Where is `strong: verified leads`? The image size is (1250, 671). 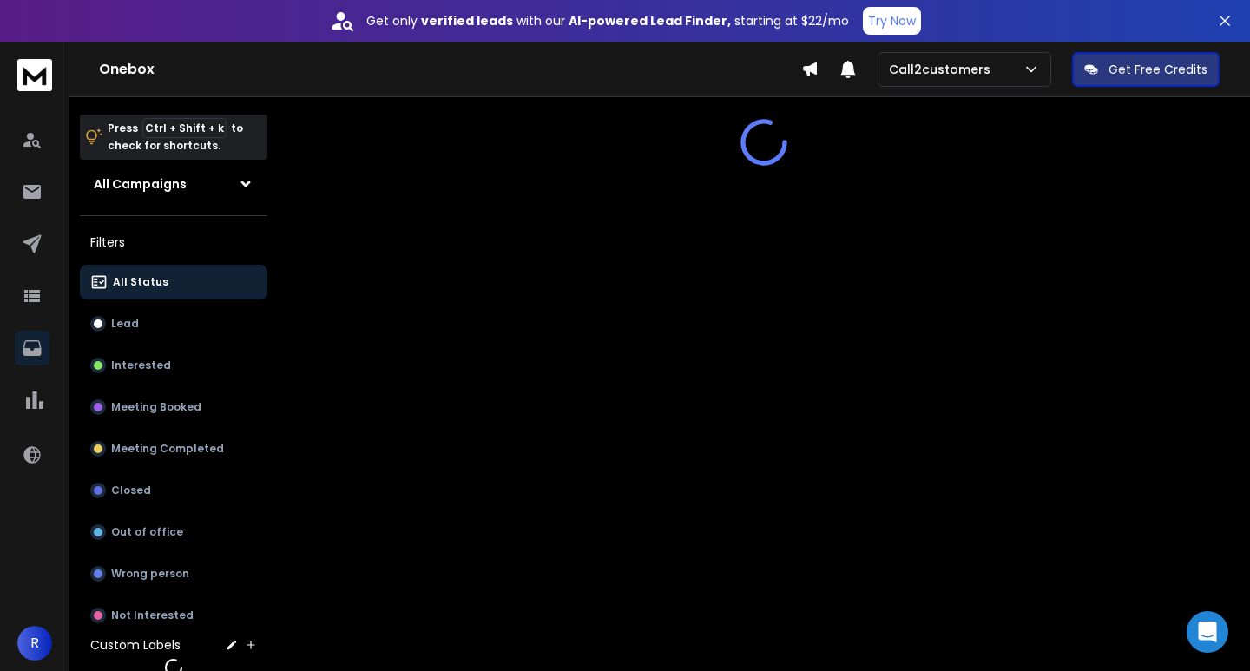
strong: verified leads is located at coordinates (467, 21).